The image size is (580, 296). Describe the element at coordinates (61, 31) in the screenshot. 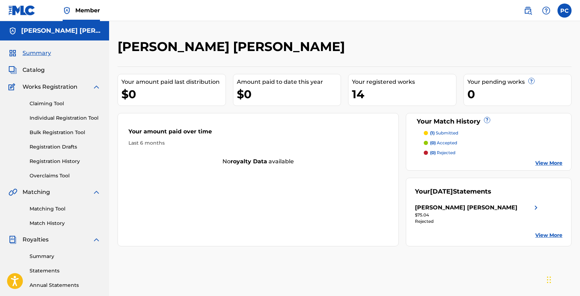

I see `h5: Pedro Cruz Montesino` at that location.